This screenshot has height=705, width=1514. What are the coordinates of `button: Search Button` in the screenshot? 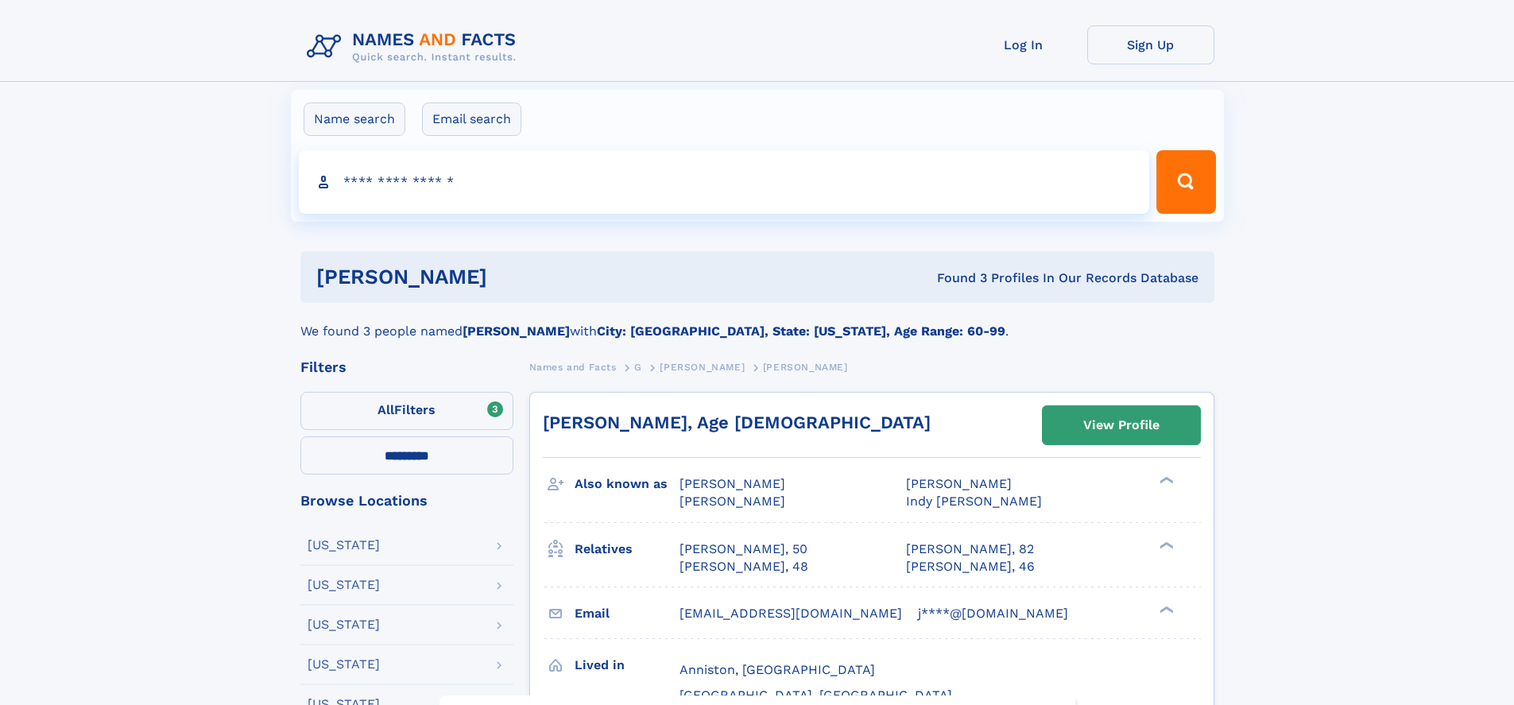 It's located at (1186, 182).